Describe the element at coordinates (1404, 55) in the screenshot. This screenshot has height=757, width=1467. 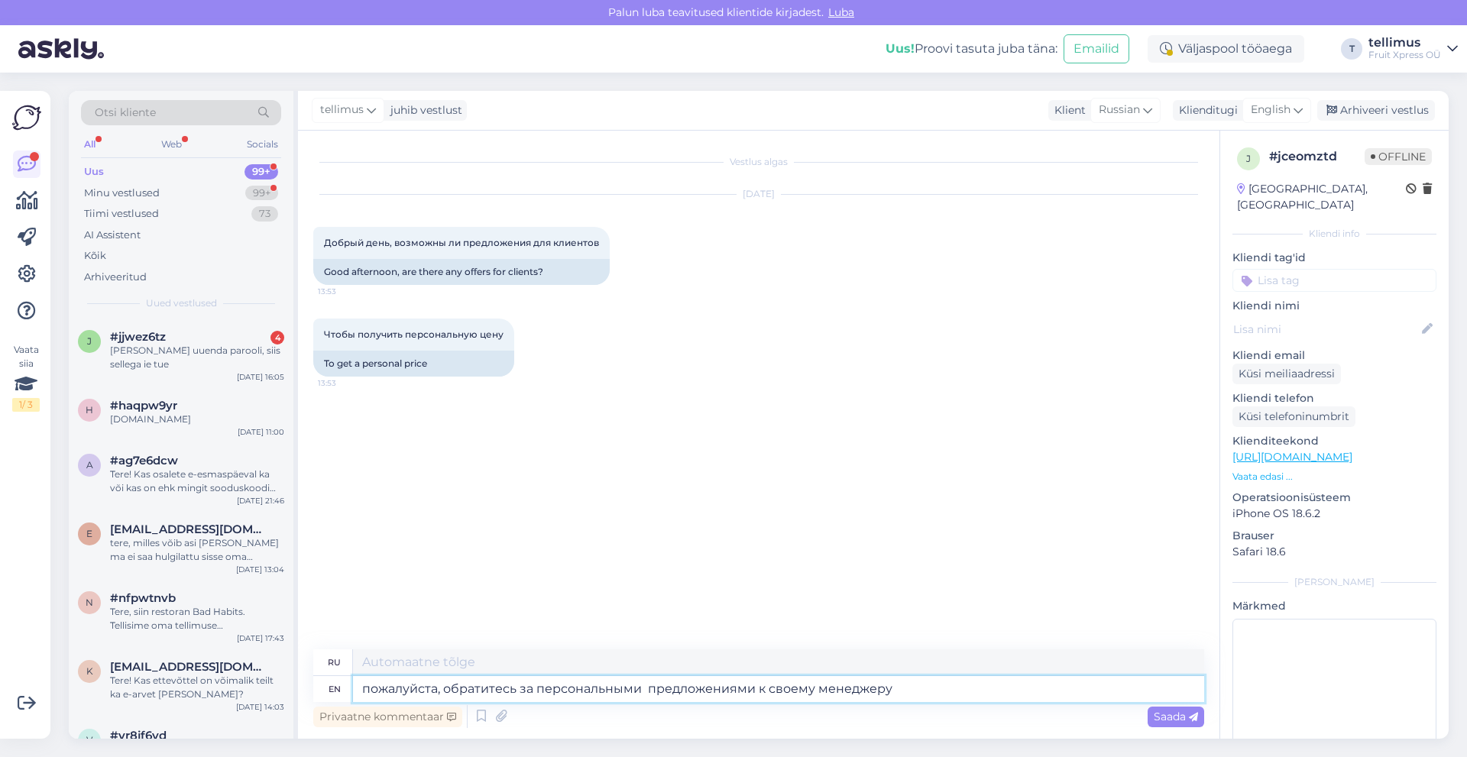
I see `div: Fruit Xpress OÜ` at that location.